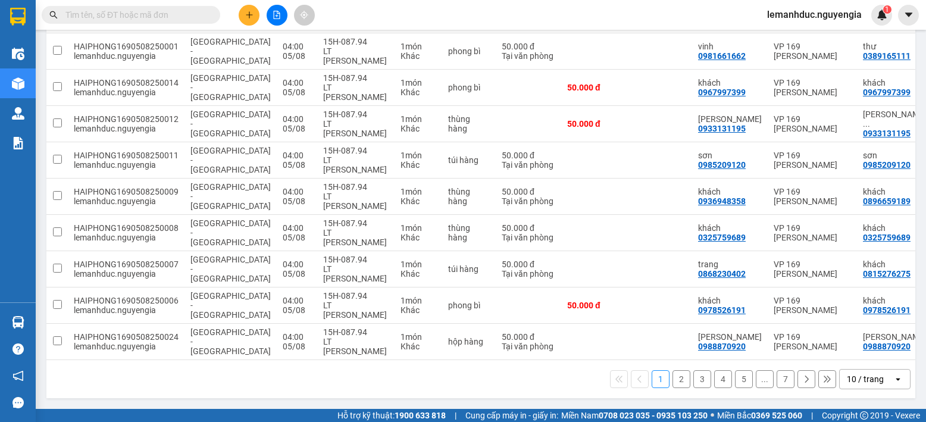  I want to click on div: HAIPHONG1690508250008, so click(126, 228).